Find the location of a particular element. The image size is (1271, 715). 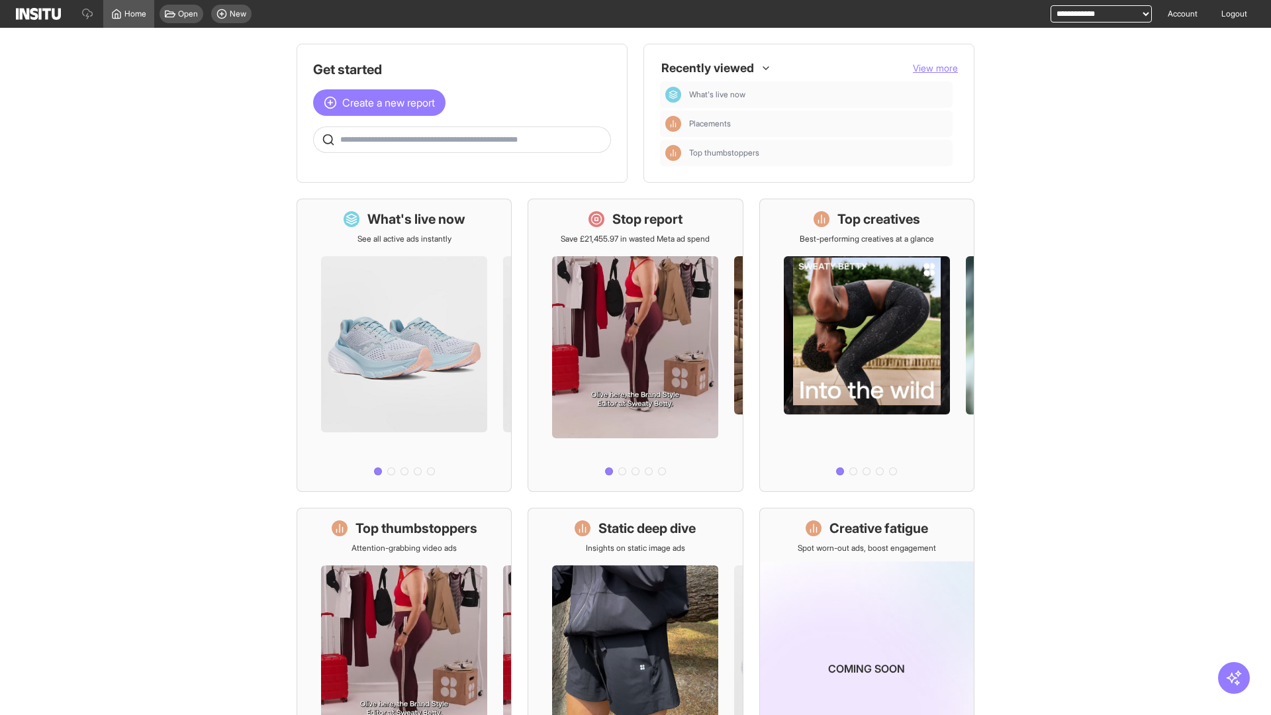

h1: Top creatives is located at coordinates (879, 219).